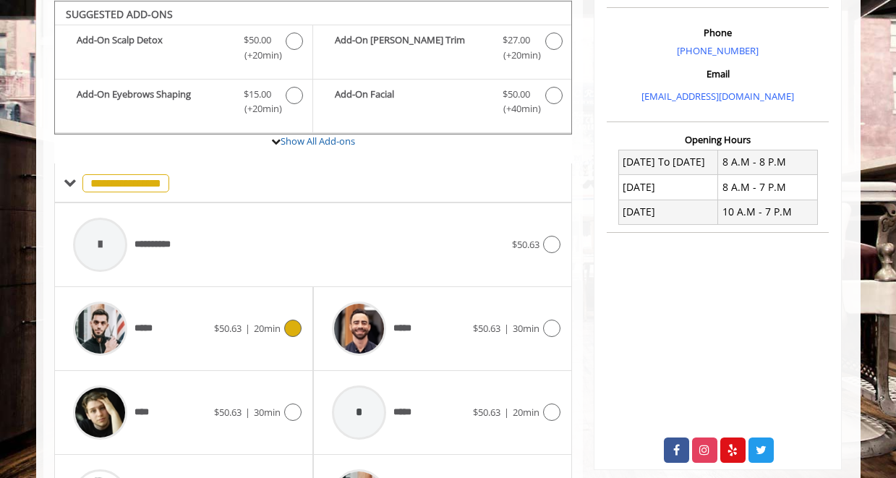 Image resolution: width=896 pixels, height=478 pixels. What do you see at coordinates (153, 48) in the screenshot?
I see `b: Add-On Scalp Detox` at bounding box center [153, 48].